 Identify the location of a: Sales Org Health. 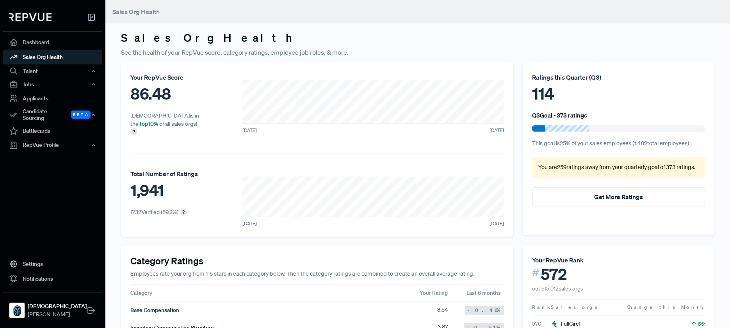
(53, 57).